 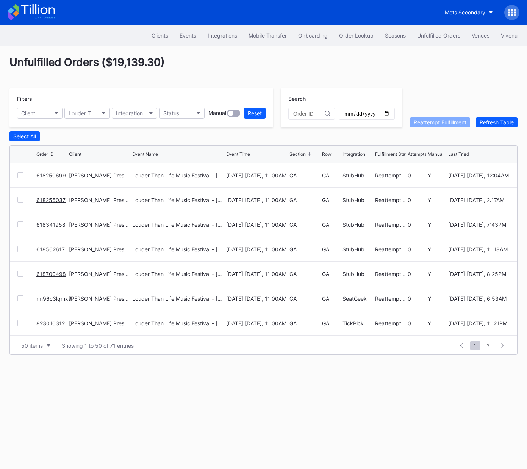 I want to click on a: 618250699, so click(x=51, y=175).